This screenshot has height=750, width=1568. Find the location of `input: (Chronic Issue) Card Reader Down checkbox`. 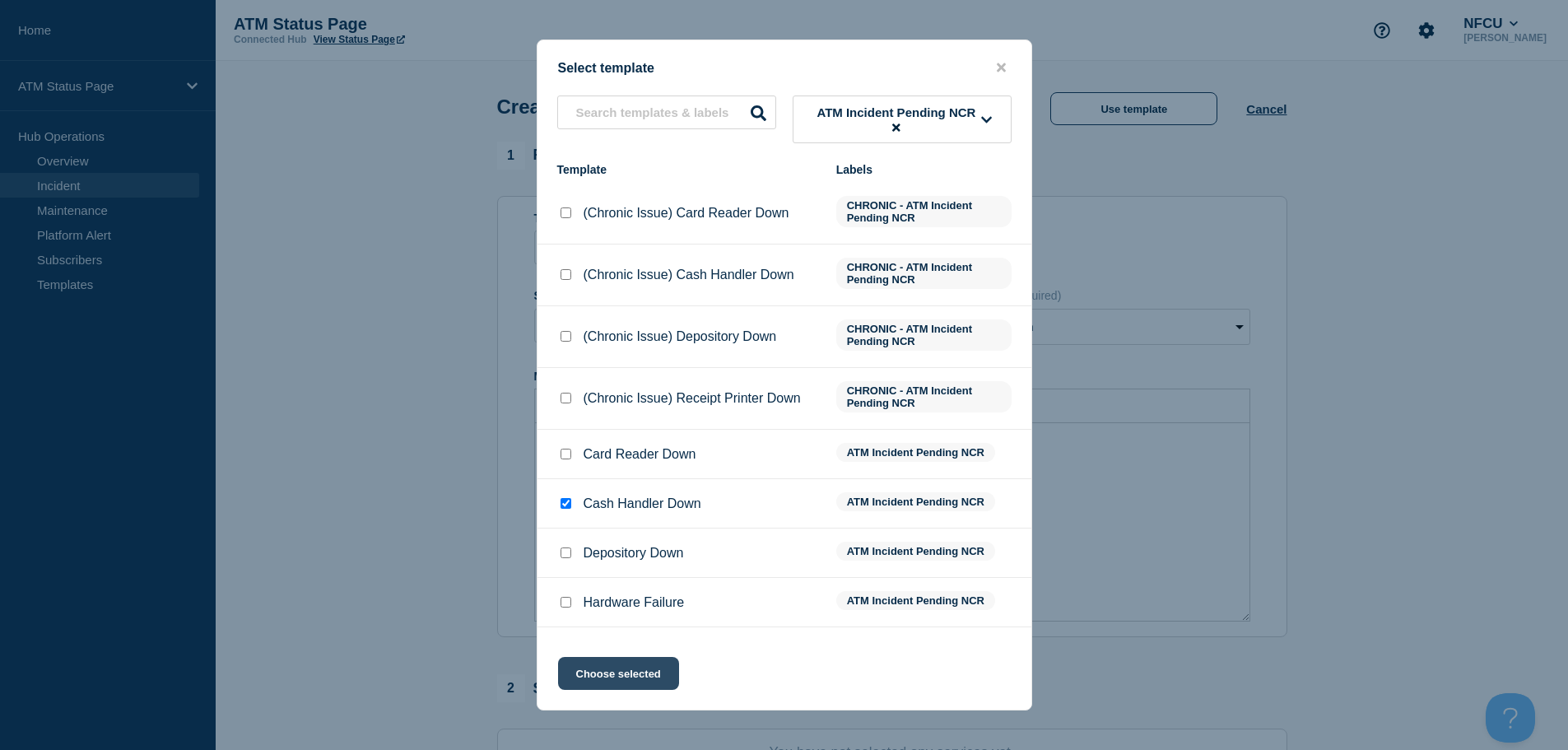

input: (Chronic Issue) Card Reader Down checkbox is located at coordinates (565, 212).